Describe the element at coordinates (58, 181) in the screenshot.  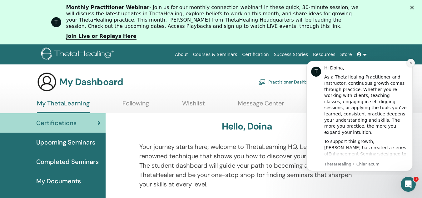
I see `span: My Documents` at that location.